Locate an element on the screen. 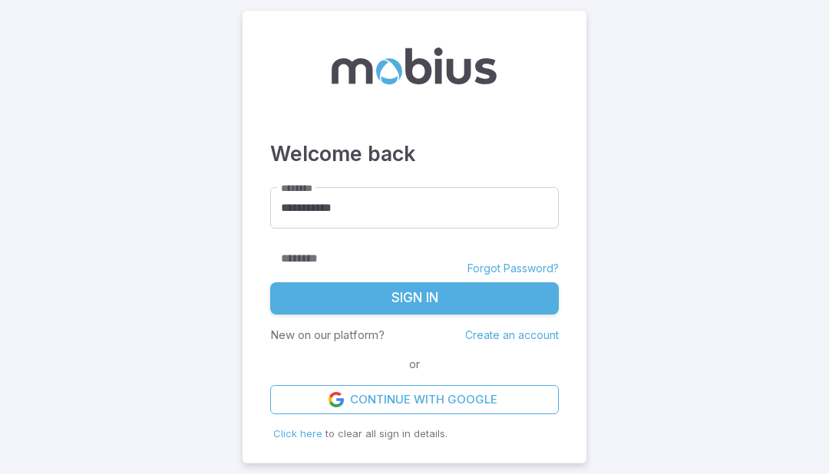 The width and height of the screenshot is (829, 474). p: to clear all sign in details. is located at coordinates (415, 434).